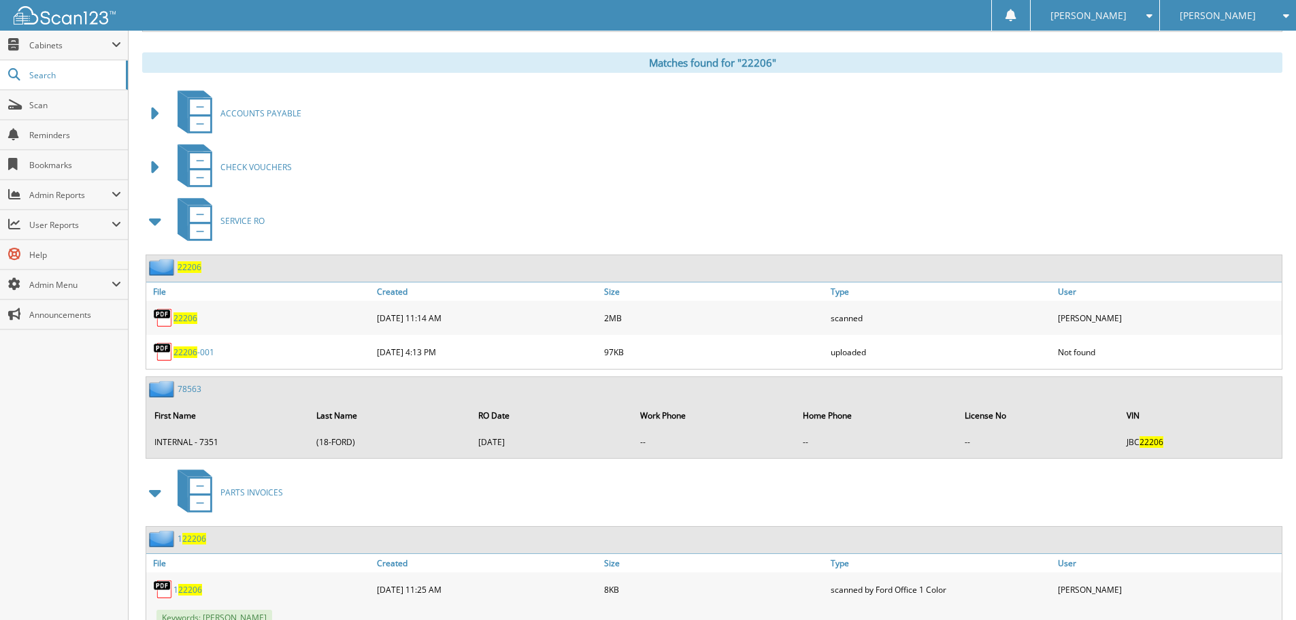 This screenshot has width=1296, height=620. Describe the element at coordinates (941, 318) in the screenshot. I see `div: scanned` at that location.